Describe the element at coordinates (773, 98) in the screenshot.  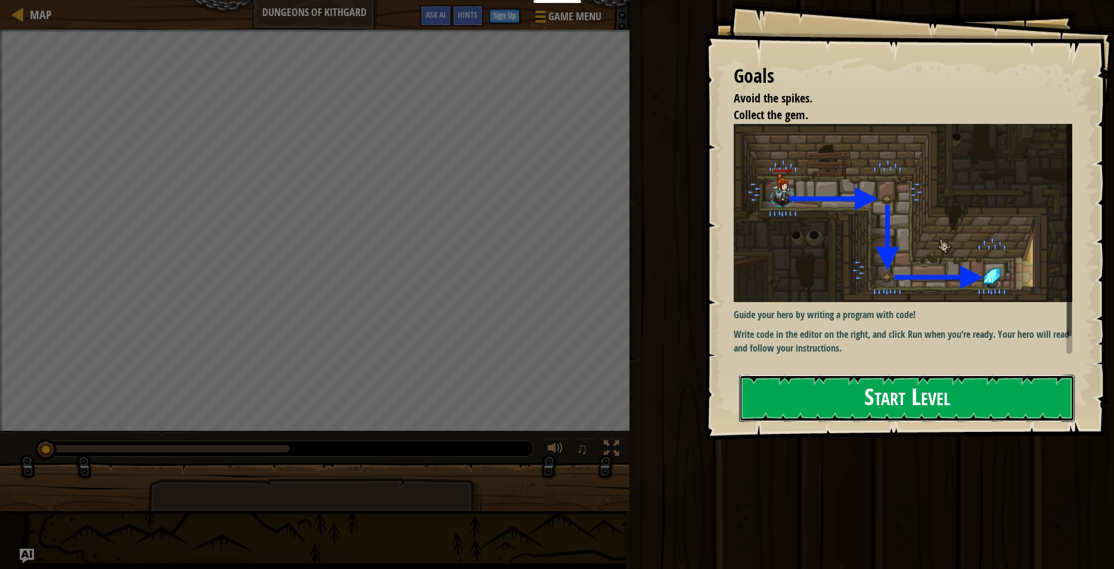
I see `span: Avoid the spikes.` at that location.